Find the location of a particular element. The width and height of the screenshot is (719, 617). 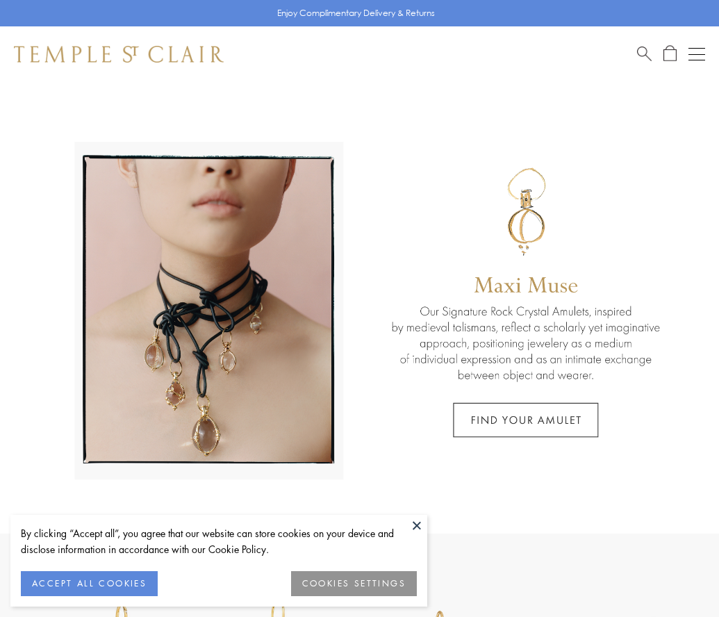

img: Temple St. Clair is located at coordinates (119, 54).